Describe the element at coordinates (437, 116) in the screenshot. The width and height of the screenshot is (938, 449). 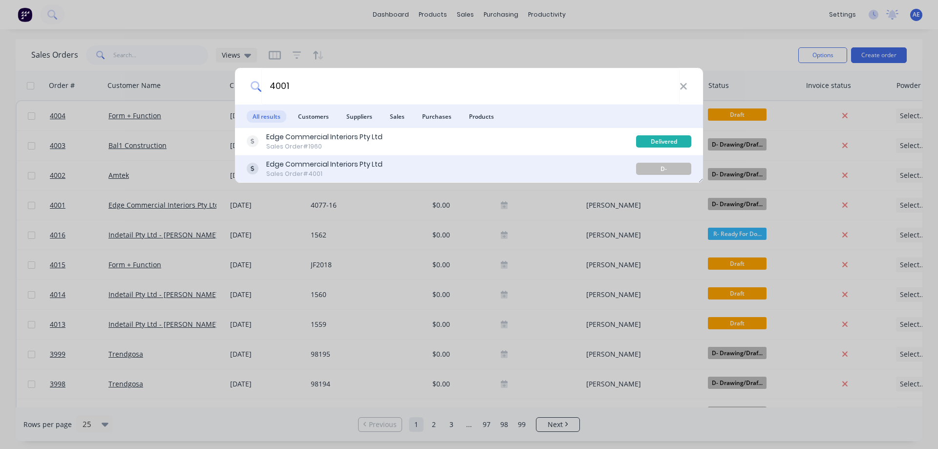
I see `span: Purchases` at that location.